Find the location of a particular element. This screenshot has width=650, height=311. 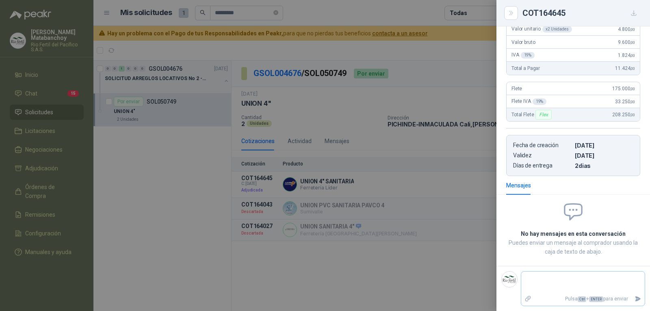

div: x 2 Unidades is located at coordinates (557, 29).